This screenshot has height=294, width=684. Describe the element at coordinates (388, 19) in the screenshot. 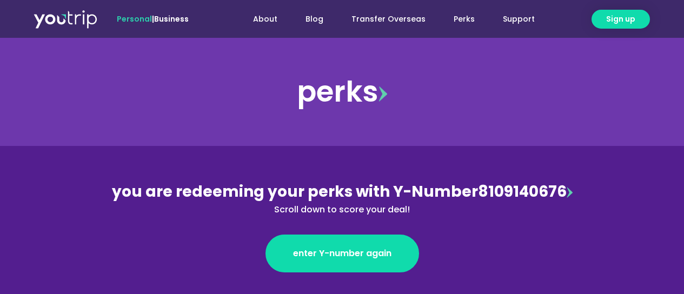

I see `a: Transfer Overseas` at that location.